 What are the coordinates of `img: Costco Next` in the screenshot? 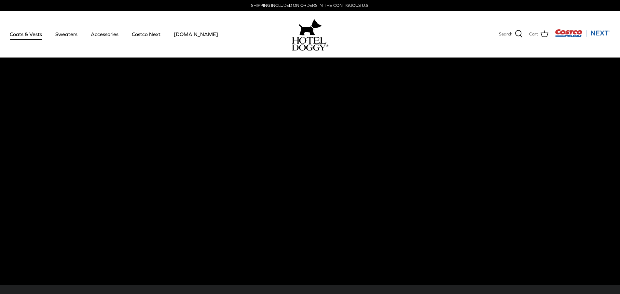 It's located at (583, 33).